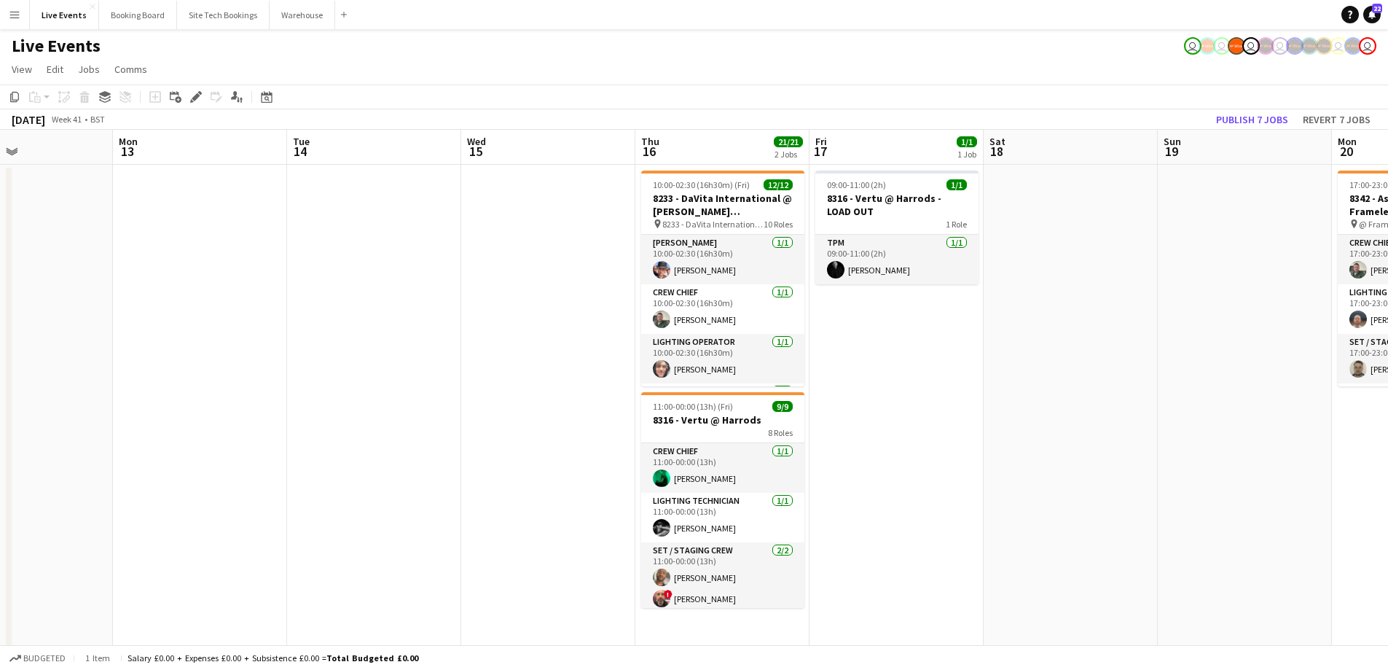 This screenshot has width=1388, height=670. Describe the element at coordinates (89, 69) in the screenshot. I see `a: Jobs` at that location.